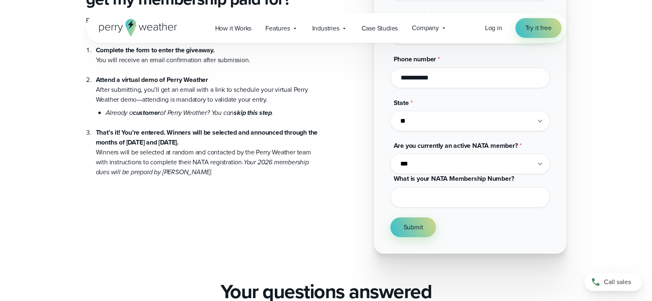  Describe the element at coordinates (380, 28) in the screenshot. I see `a: Case Studies` at that location.